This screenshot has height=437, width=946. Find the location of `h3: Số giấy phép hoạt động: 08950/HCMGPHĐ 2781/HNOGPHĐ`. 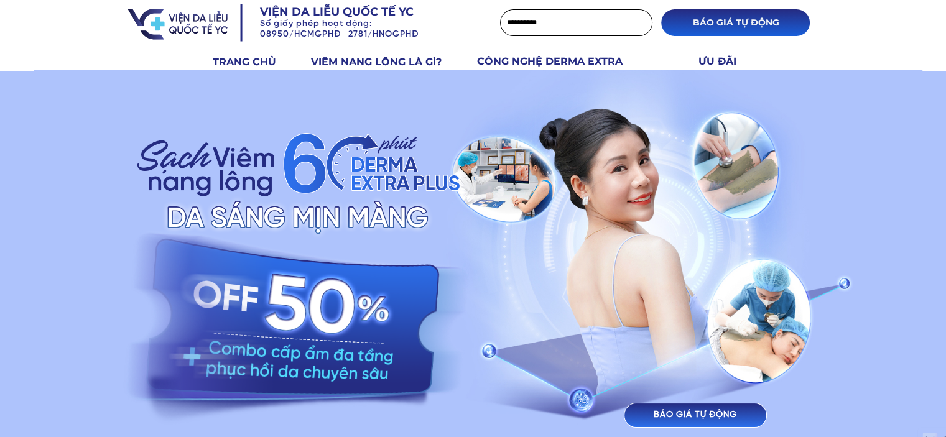

h3: Số giấy phép hoạt động: 08950/HCMGPHĐ 2781/HNOGPHĐ is located at coordinates (365, 30).